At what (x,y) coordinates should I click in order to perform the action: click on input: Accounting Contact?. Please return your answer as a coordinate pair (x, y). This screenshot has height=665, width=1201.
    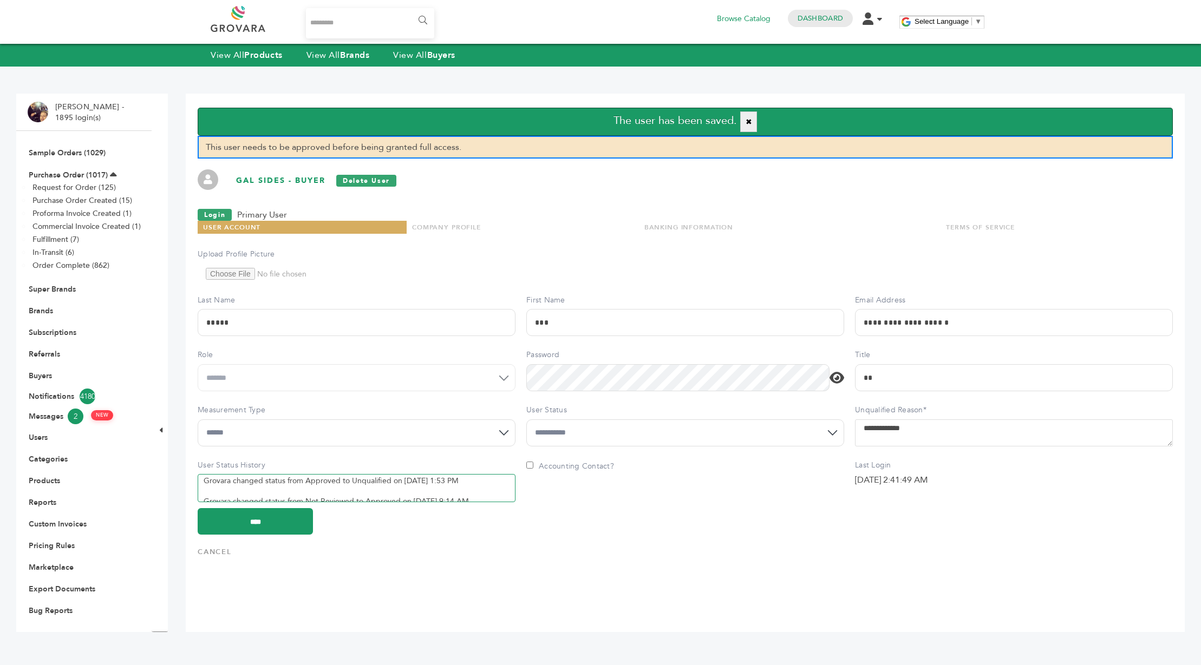
    Looking at the image, I should click on (529, 465).